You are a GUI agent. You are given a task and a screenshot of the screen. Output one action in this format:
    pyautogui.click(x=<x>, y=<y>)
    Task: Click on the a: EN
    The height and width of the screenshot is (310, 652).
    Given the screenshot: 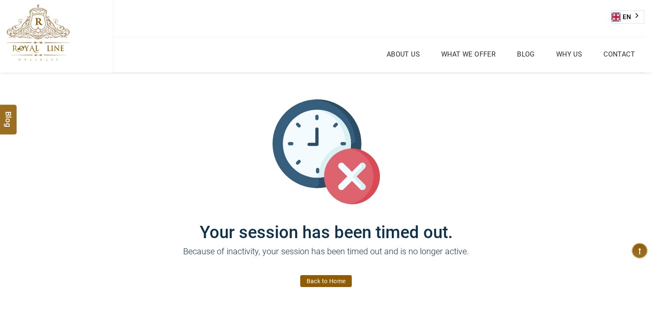 What is the action you would take?
    pyautogui.click(x=628, y=17)
    